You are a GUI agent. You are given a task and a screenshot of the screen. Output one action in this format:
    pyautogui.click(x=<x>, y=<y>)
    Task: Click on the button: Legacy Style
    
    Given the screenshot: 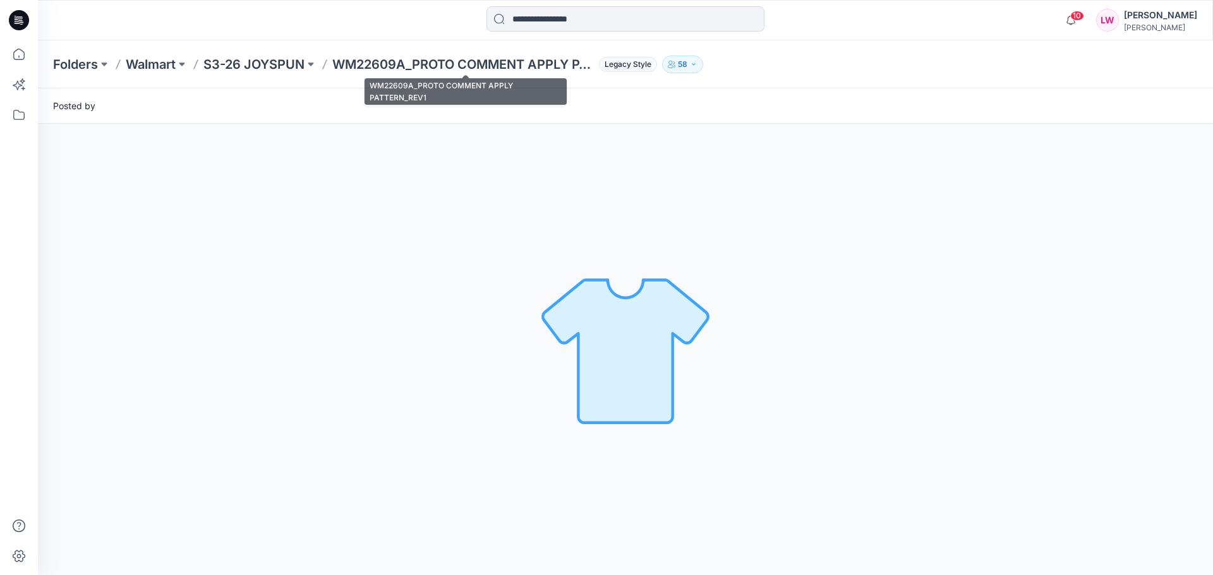 What is the action you would take?
    pyautogui.click(x=625, y=64)
    